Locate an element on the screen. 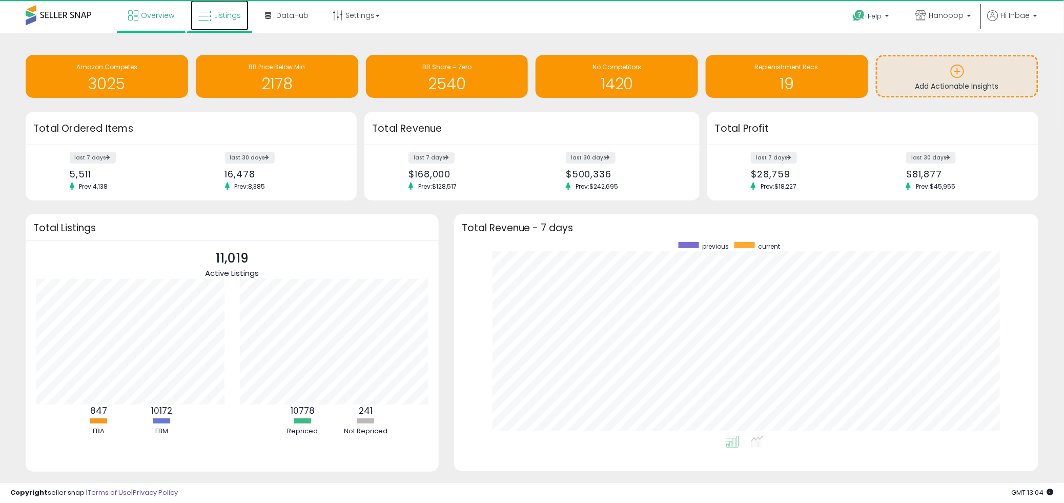 The height and width of the screenshot is (503, 1064). div: seller snap | | is located at coordinates (94, 493).